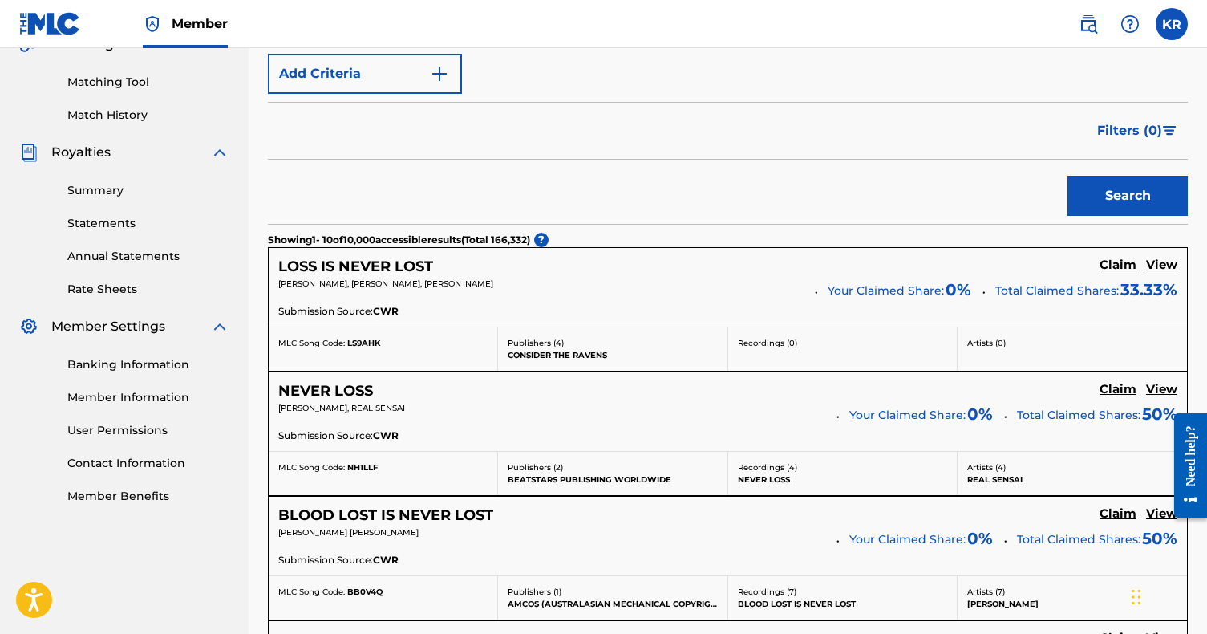 The height and width of the screenshot is (634, 1207). Describe the element at coordinates (148, 223) in the screenshot. I see `a: Statements` at that location.